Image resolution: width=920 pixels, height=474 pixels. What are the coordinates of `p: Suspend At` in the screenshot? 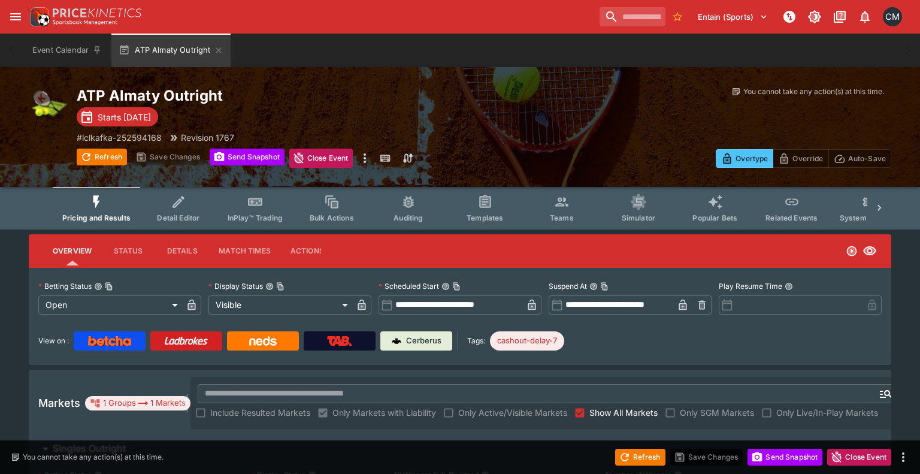 It's located at (568, 286).